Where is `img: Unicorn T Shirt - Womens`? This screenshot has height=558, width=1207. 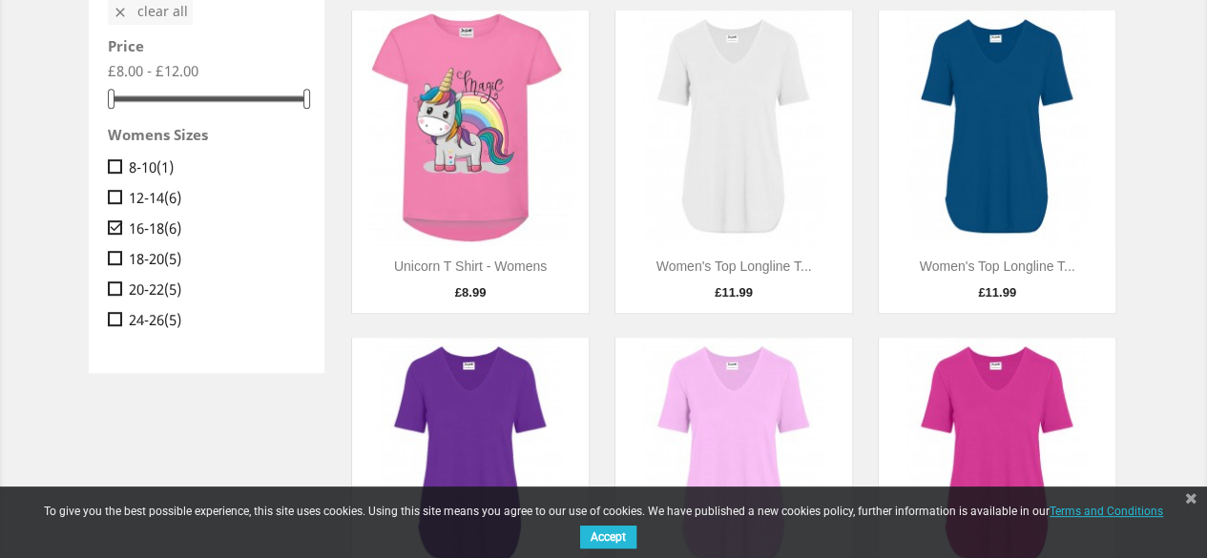 img: Unicorn T Shirt - Womens is located at coordinates (470, 129).